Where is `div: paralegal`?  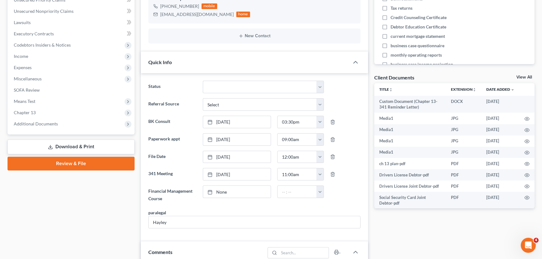
div: paralegal is located at coordinates (157, 213).